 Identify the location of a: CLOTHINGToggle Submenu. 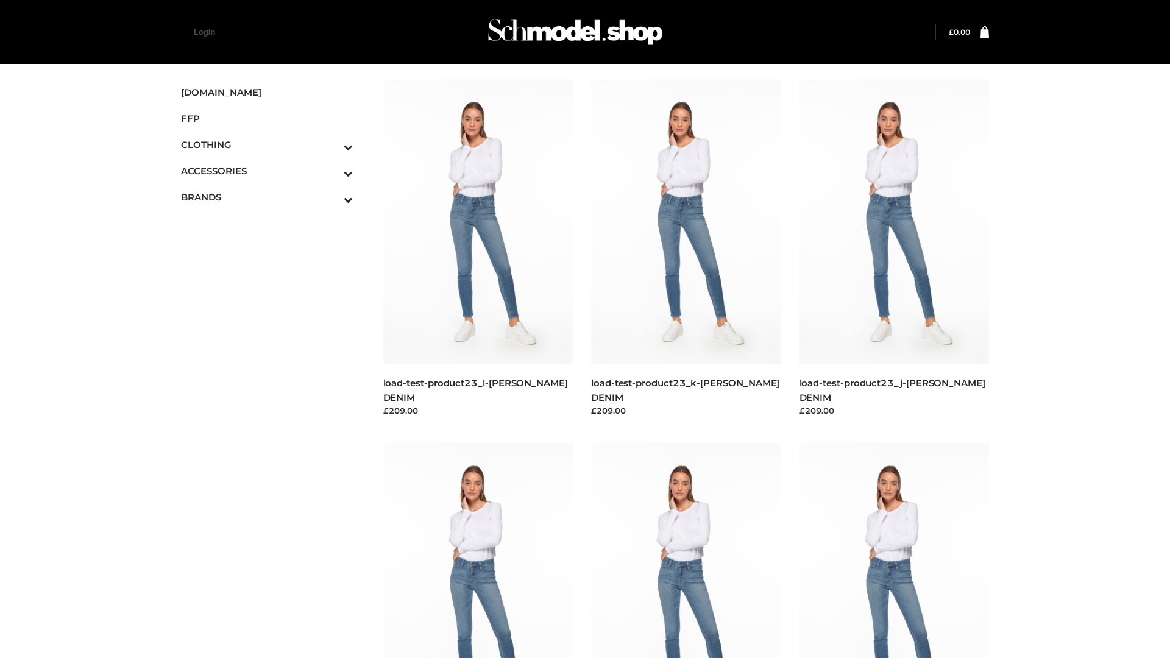
(267, 144).